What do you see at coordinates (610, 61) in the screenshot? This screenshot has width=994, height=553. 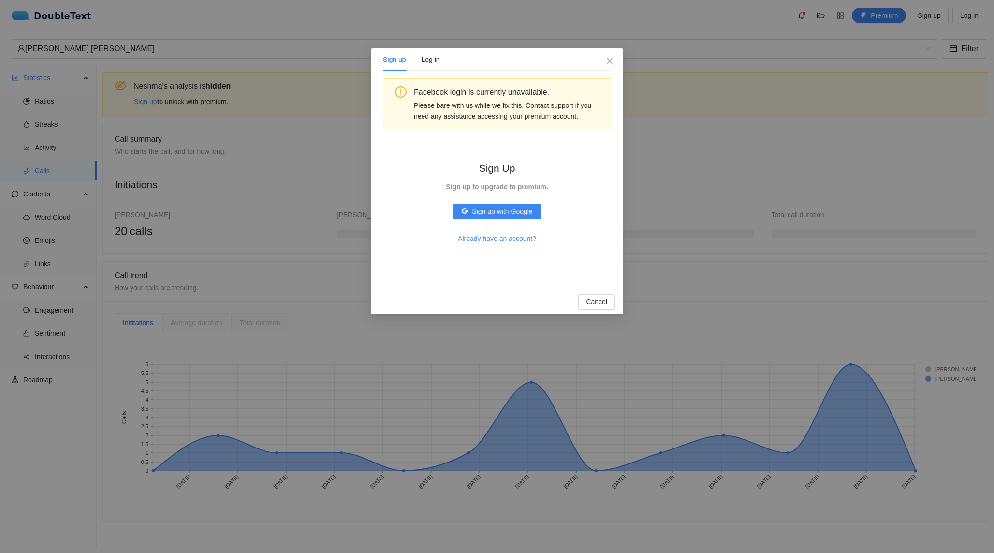 I see `span: close` at bounding box center [610, 61].